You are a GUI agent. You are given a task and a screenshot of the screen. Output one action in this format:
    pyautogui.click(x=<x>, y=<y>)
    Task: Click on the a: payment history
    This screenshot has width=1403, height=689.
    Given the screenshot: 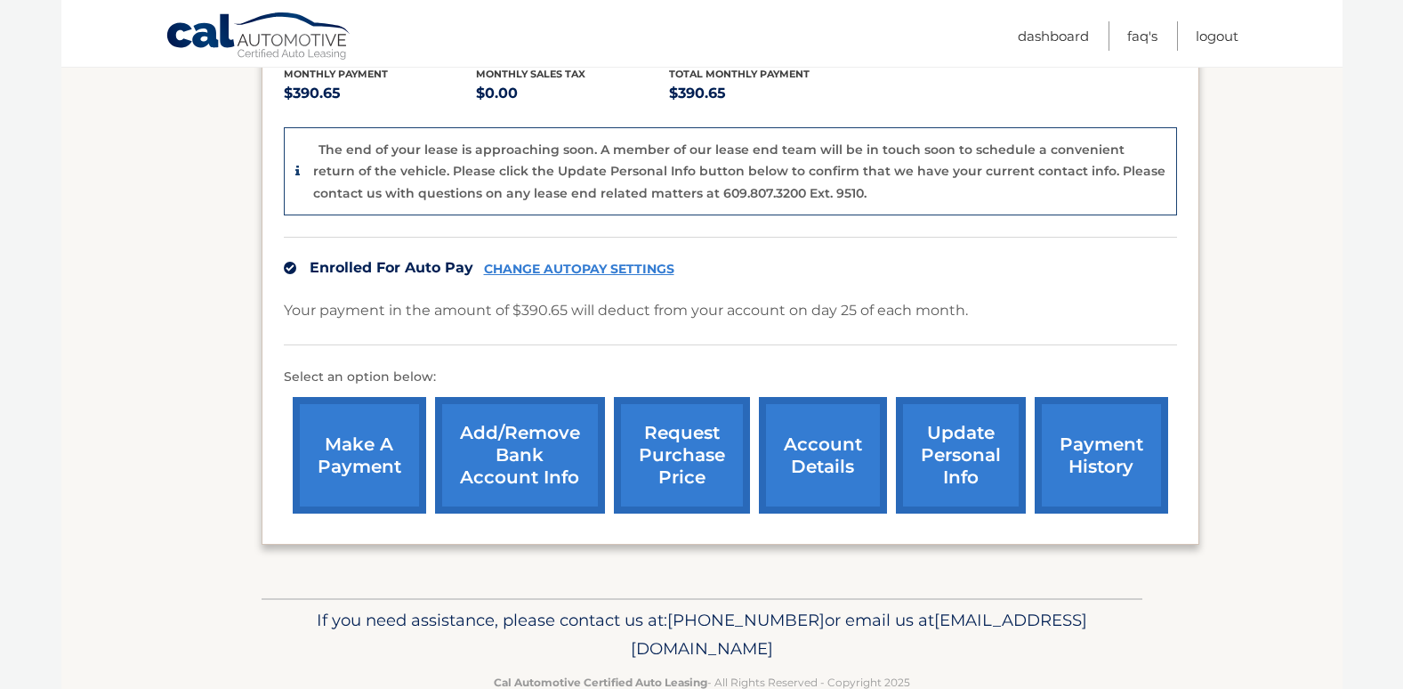 What is the action you would take?
    pyautogui.click(x=1102, y=455)
    